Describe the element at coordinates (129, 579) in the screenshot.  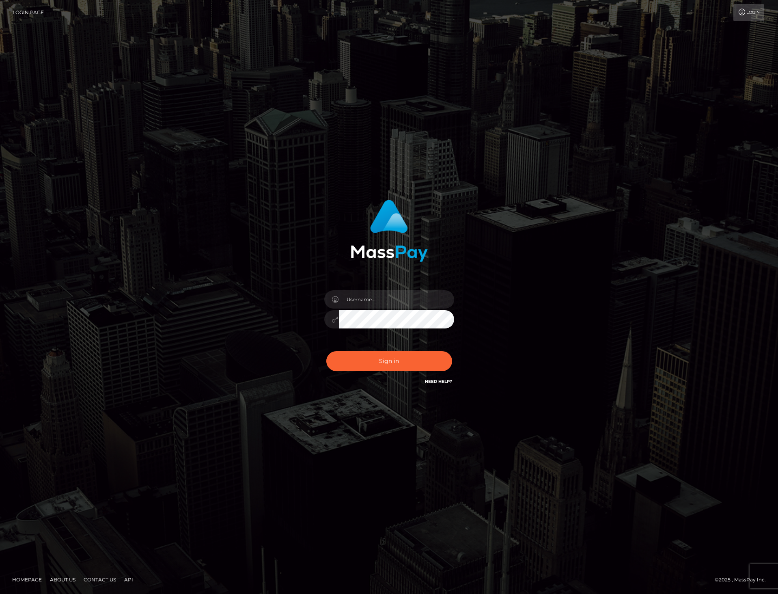
I see `a: API` at that location.